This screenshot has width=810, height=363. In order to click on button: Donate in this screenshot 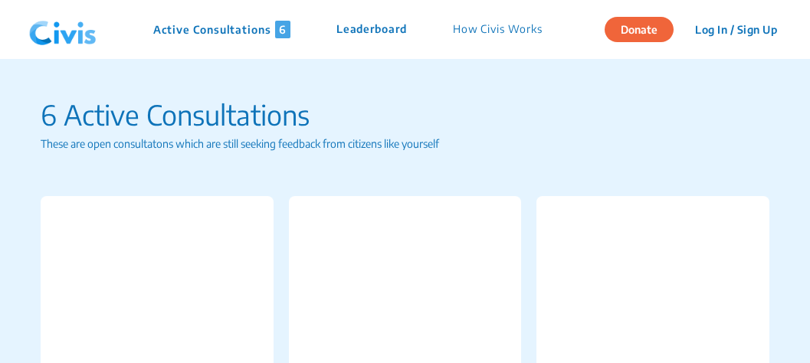, I will do `click(639, 29)`.